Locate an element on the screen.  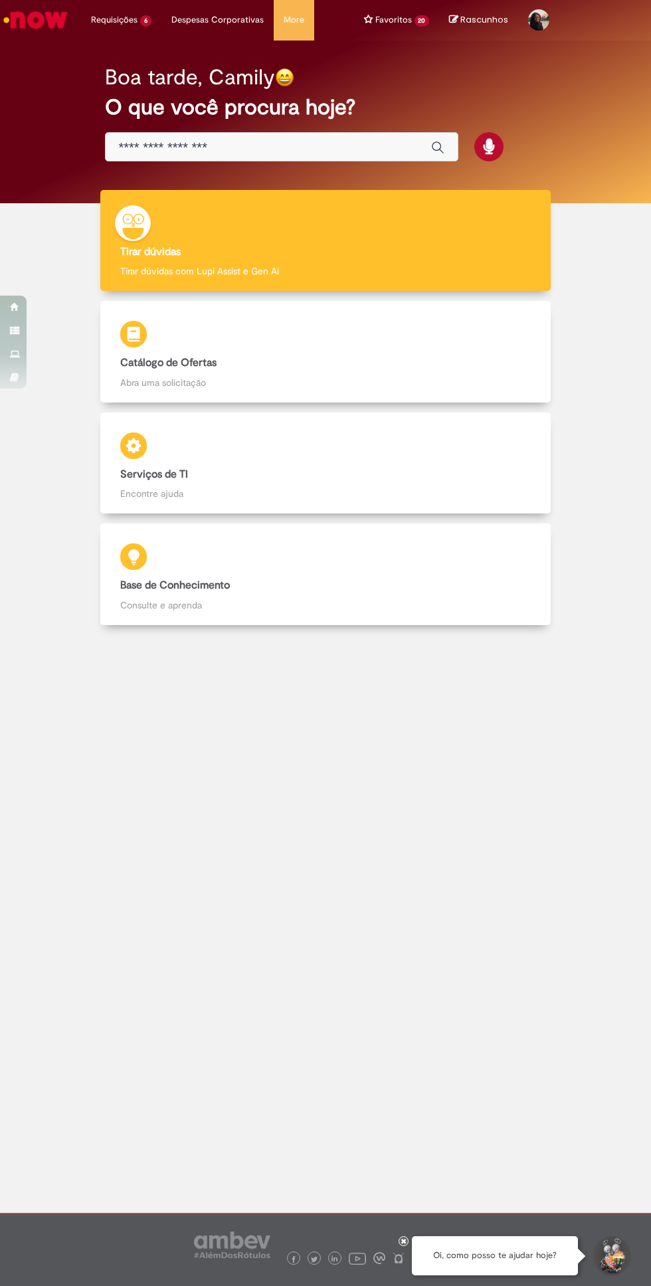
p: Tirar dúvidas com Lupi Assist e Gen Ai is located at coordinates (325, 271).